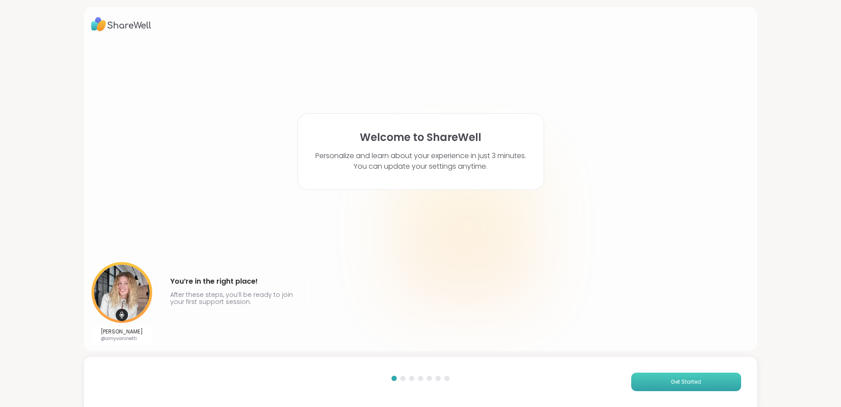 This screenshot has width=841, height=407. Describe the element at coordinates (421, 161) in the screenshot. I see `p: Personalize and learn about your experience in just 3 minutes. You can update your settings anytime.` at that location.